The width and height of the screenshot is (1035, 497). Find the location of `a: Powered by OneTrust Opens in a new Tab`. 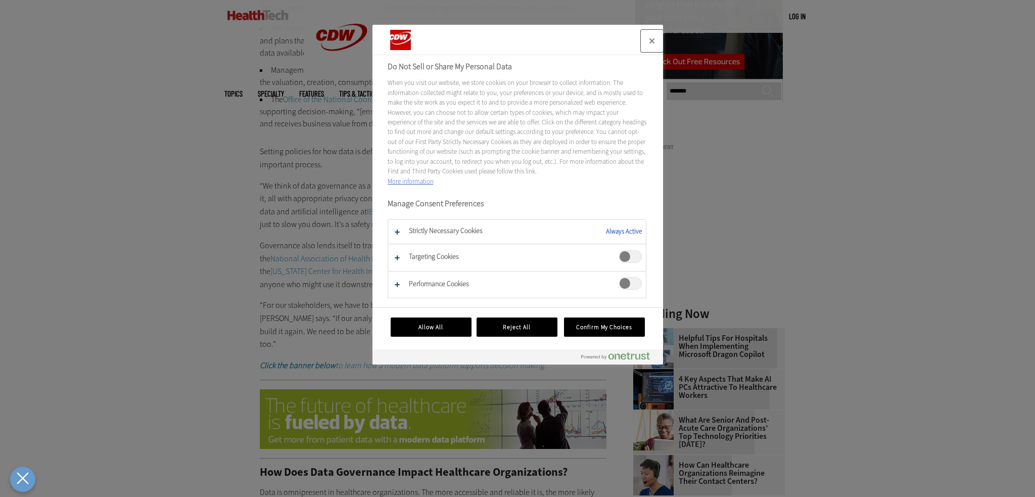

a: Powered by OneTrust Opens in a new Tab is located at coordinates (619, 358).